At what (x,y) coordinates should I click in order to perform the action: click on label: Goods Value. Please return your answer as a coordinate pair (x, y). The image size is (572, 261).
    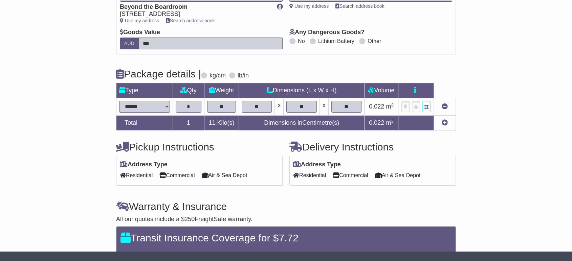
    Looking at the image, I should click on (140, 32).